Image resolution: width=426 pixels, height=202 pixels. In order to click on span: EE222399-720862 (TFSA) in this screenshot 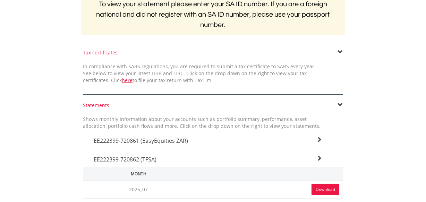, I will do `click(125, 160)`.